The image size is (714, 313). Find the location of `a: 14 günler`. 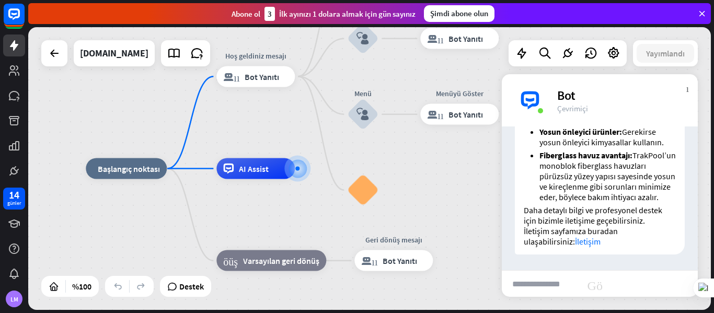

a: 14 günler is located at coordinates (14, 199).